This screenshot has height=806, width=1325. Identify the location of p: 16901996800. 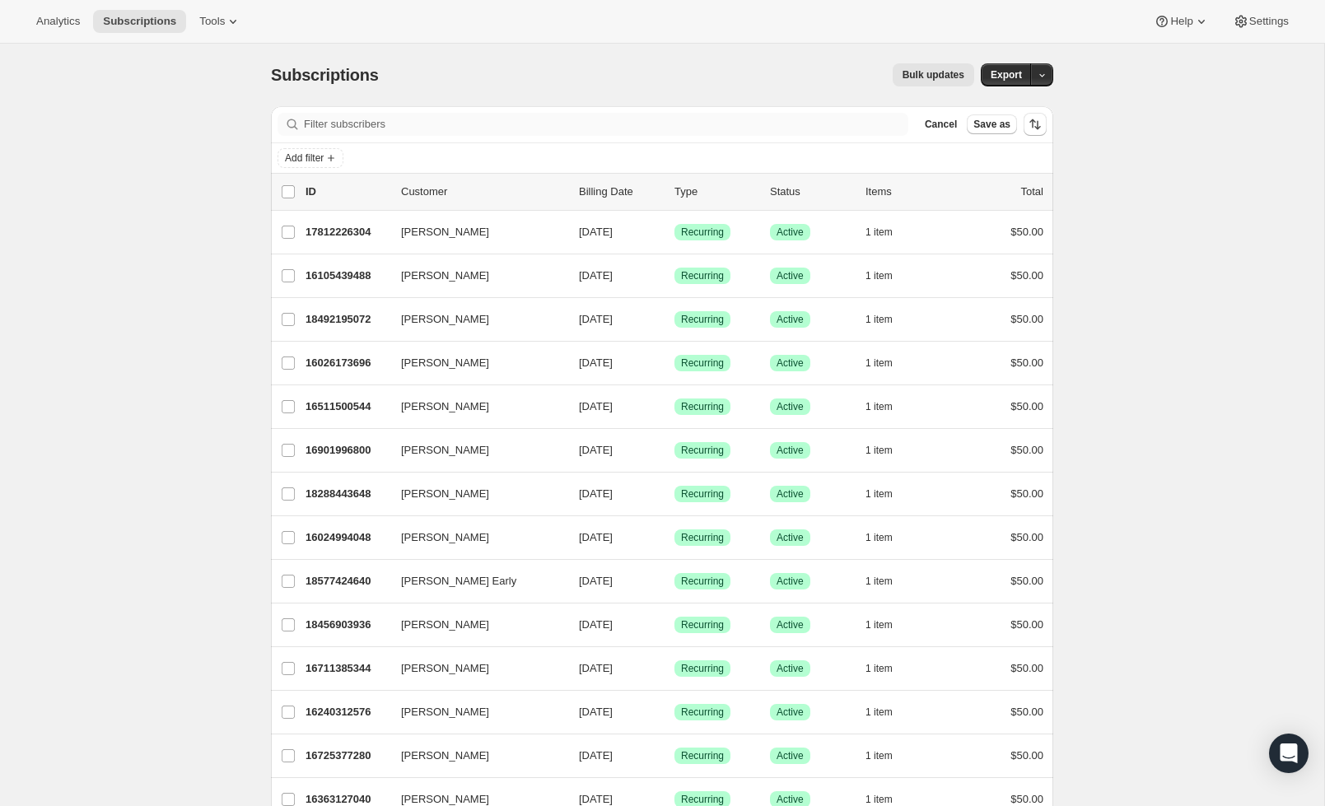
(347, 450).